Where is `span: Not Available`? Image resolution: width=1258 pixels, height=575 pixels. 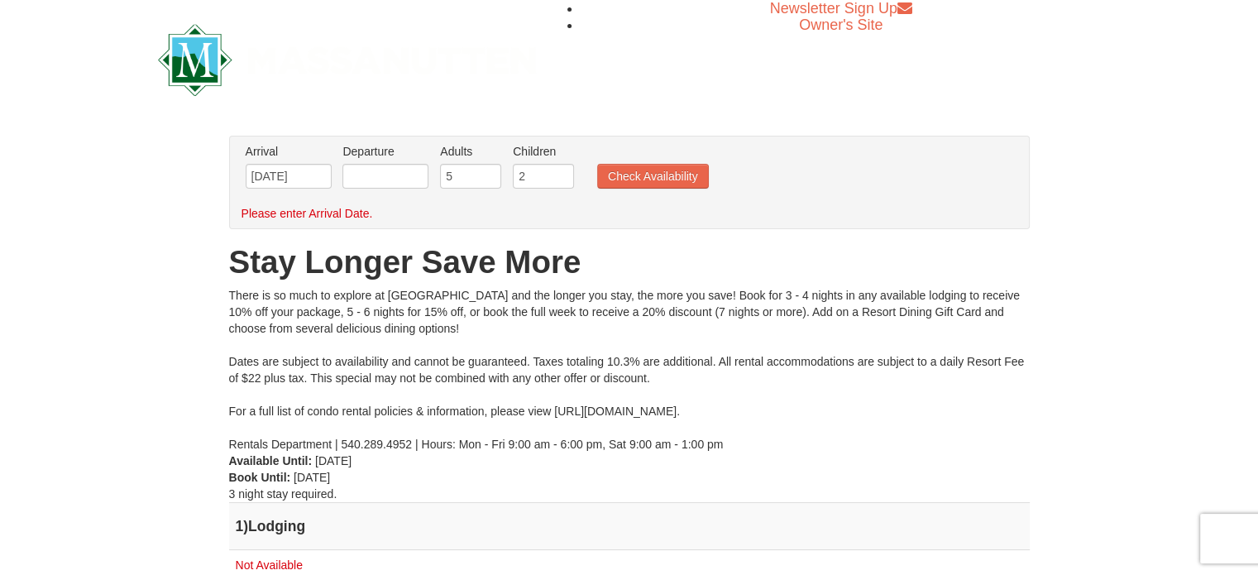 span: Not Available is located at coordinates (269, 565).